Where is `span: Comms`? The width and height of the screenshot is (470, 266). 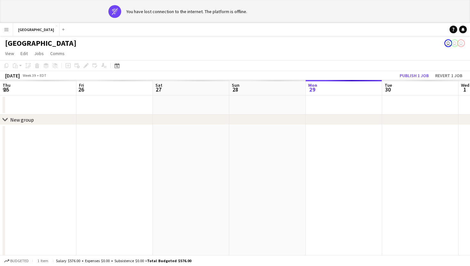 span: Comms is located at coordinates (57, 53).